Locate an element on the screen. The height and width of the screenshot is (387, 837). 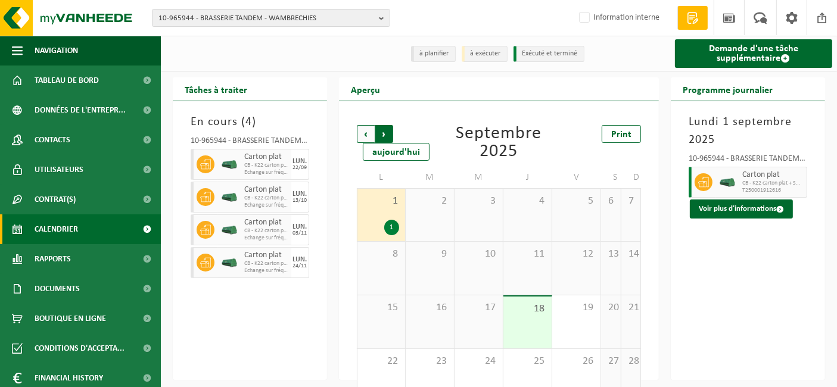
td: V is located at coordinates (577, 177).